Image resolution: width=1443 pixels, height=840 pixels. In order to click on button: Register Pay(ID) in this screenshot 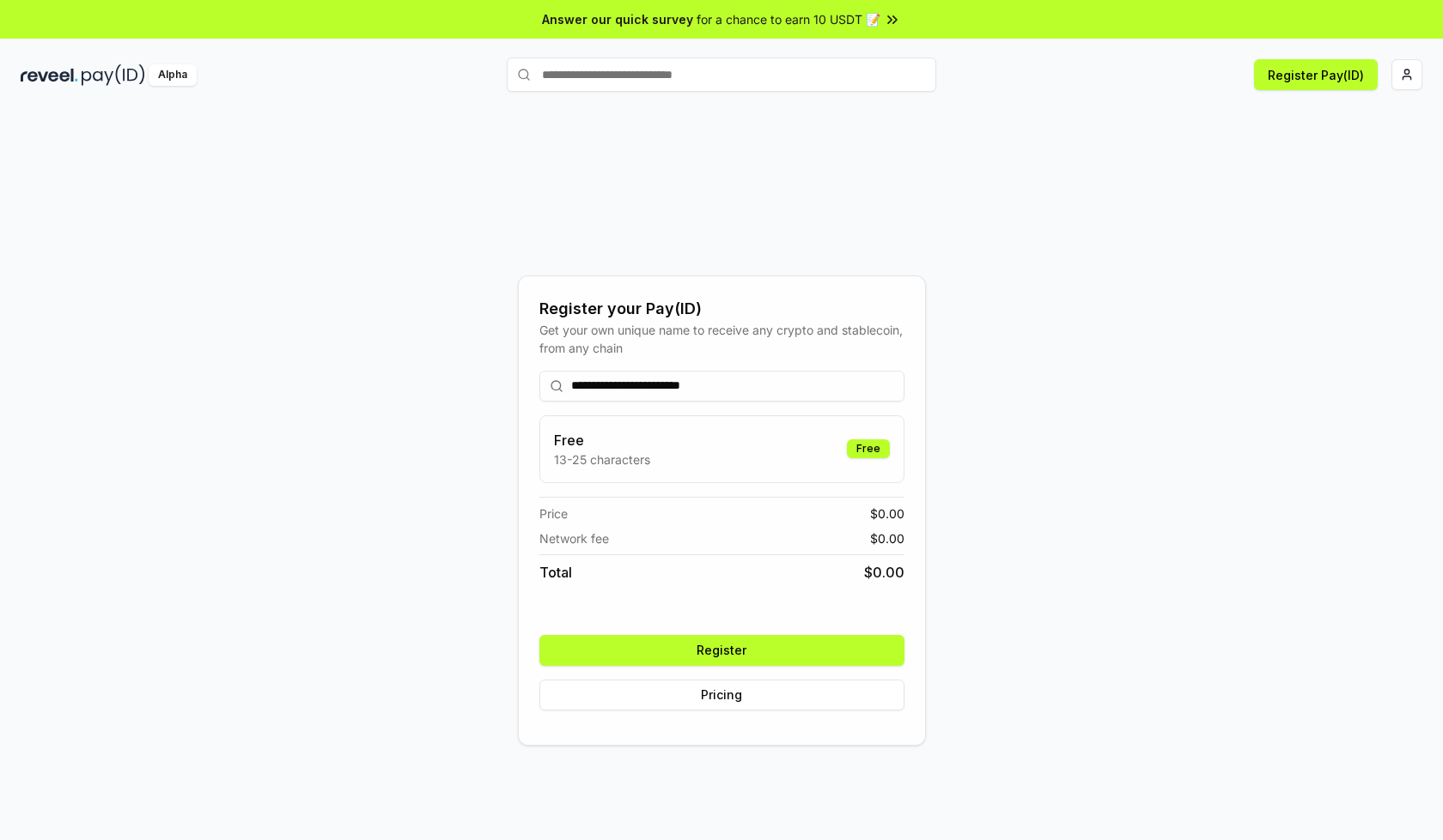, I will do `click(1315, 75)`.